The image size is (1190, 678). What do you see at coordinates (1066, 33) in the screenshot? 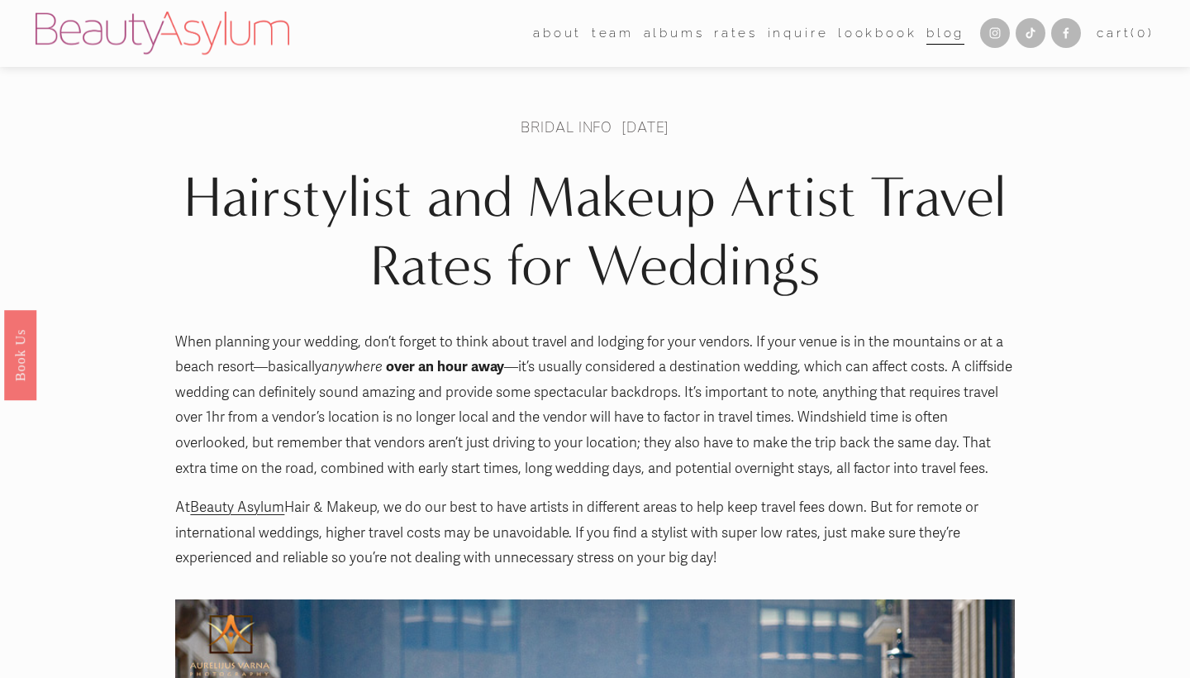
I see `a: Facebook` at bounding box center [1066, 33].